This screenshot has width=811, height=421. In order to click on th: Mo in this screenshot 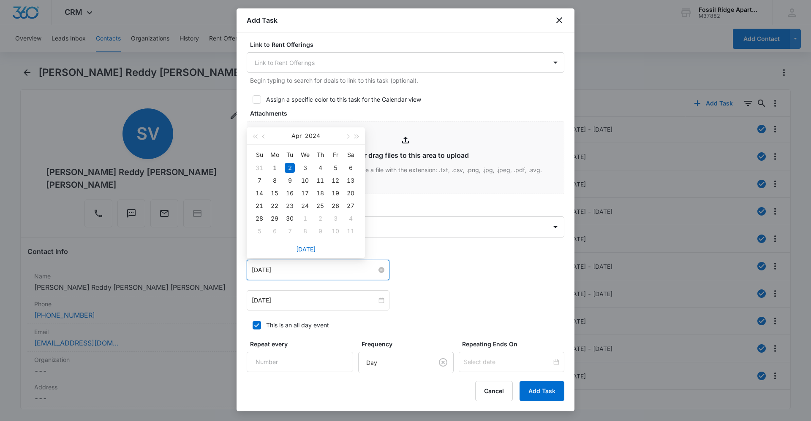, I will do `click(274, 155)`.